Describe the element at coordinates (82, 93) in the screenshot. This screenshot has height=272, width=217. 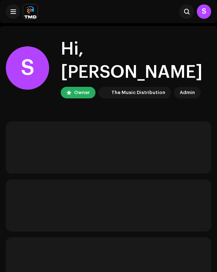
I see `div: Owner` at that location.